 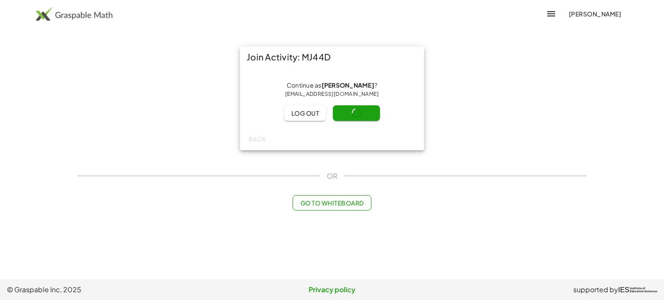 I want to click on span: supported by, so click(x=596, y=290).